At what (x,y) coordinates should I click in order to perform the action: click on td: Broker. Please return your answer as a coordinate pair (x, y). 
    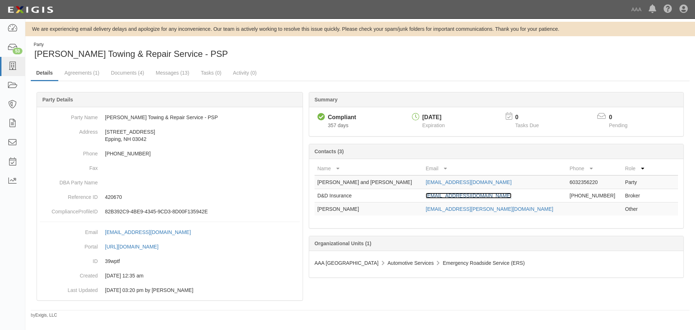
    Looking at the image, I should click on (635, 195).